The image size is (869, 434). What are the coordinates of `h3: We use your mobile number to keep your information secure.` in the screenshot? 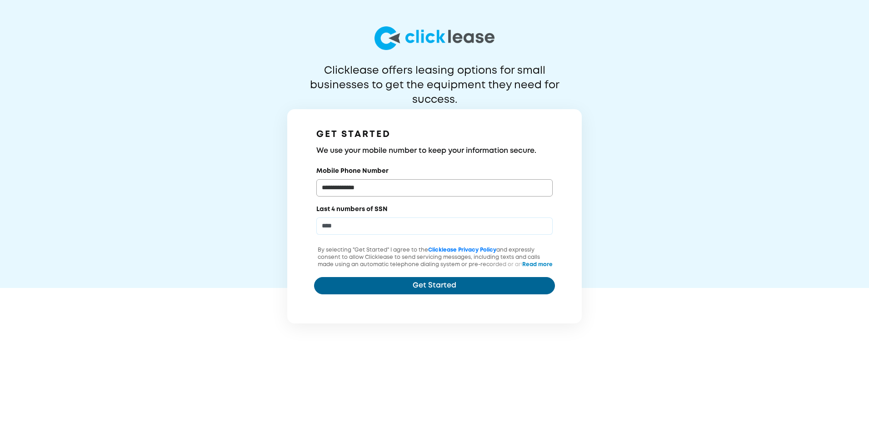 It's located at (435, 151).